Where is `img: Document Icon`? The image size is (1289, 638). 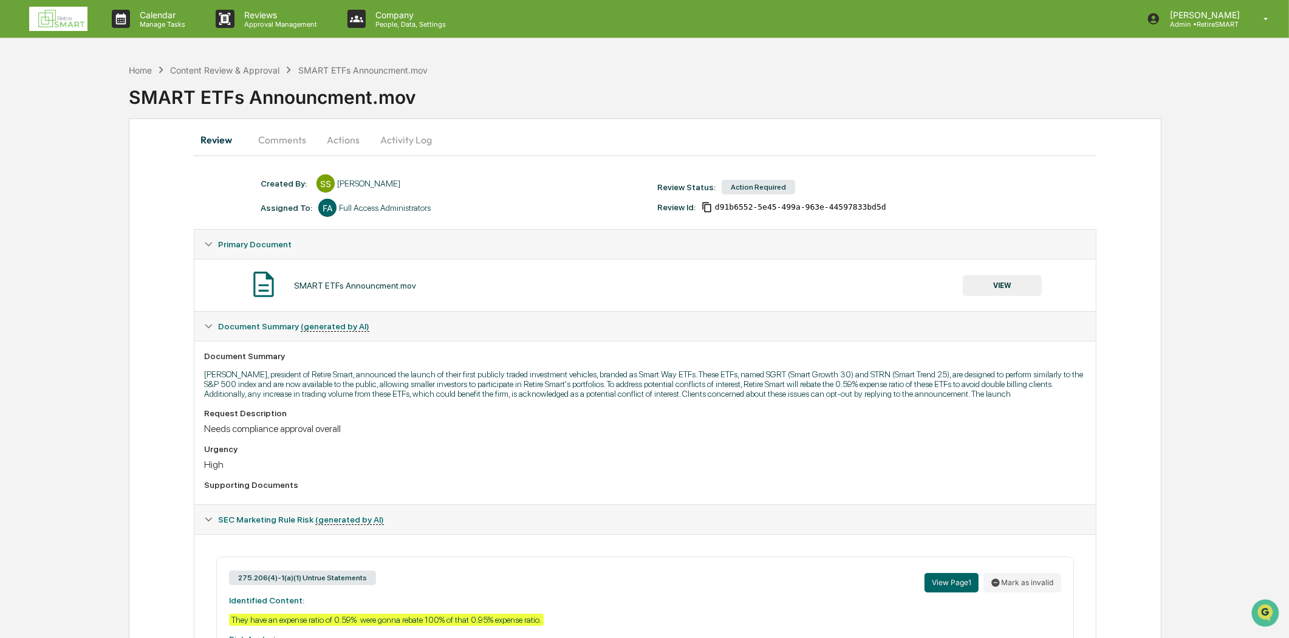 img: Document Icon is located at coordinates (264, 284).